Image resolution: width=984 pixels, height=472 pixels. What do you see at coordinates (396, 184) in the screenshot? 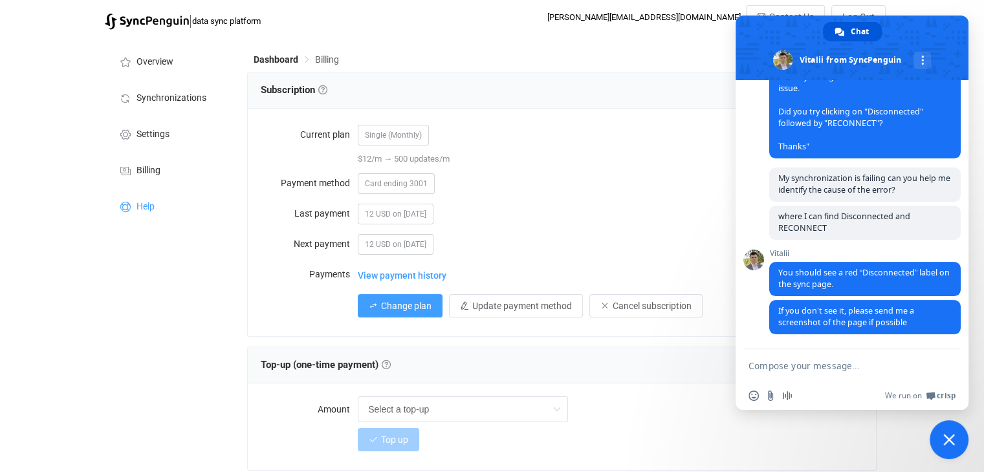
I see `span: Card ending 3001` at bounding box center [396, 184].